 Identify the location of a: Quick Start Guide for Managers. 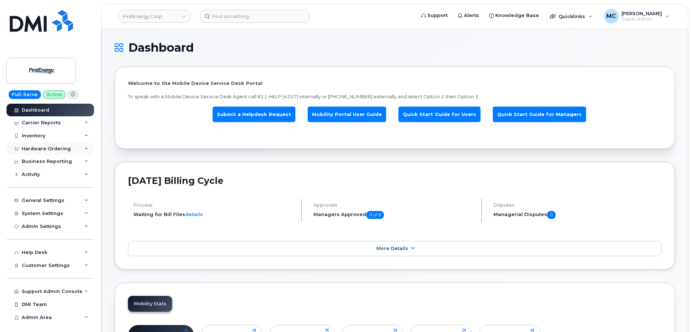
(540, 114).